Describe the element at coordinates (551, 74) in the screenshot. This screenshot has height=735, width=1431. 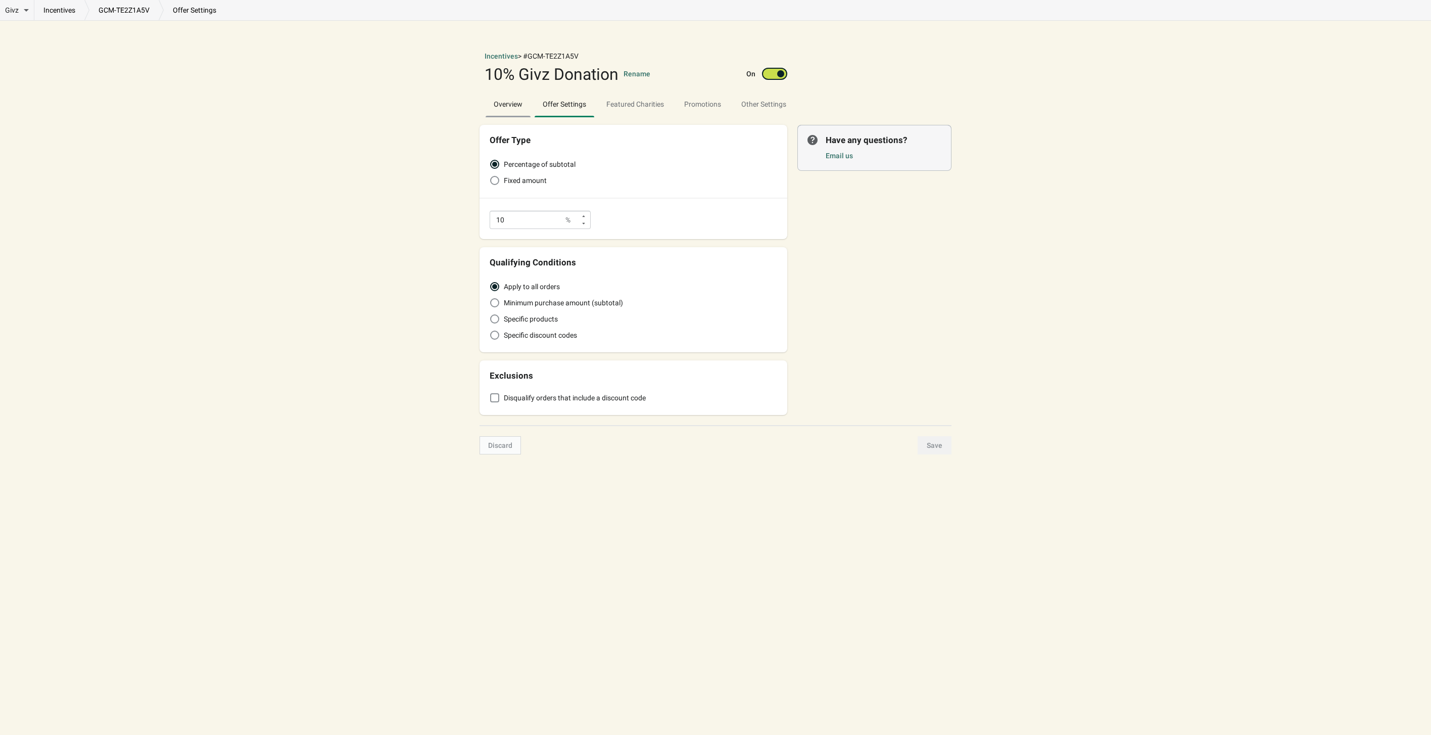
I see `div: 10% Givz Donation` at that location.